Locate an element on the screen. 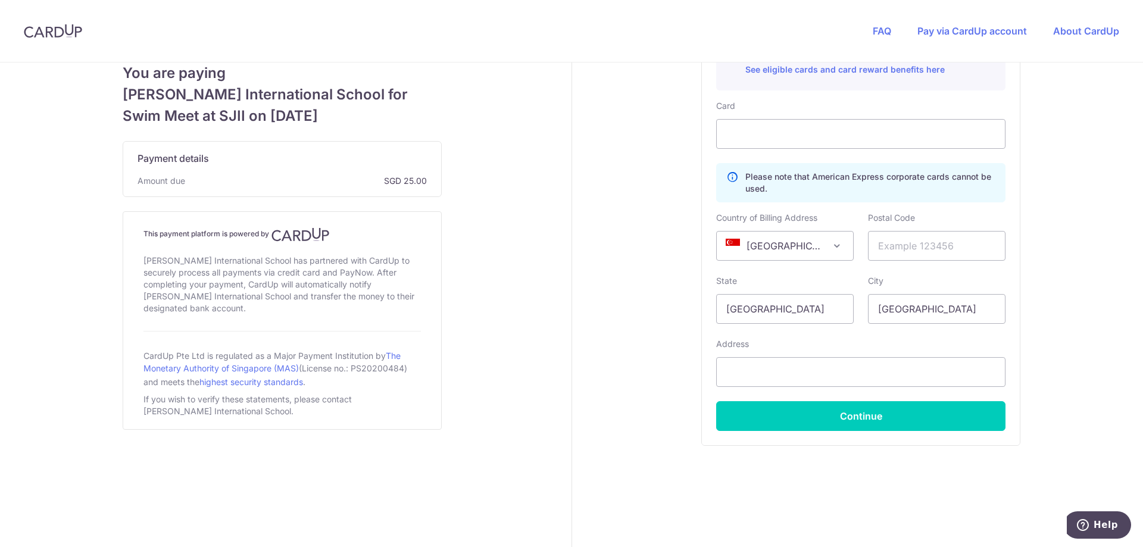  span: Help is located at coordinates (39, 14).